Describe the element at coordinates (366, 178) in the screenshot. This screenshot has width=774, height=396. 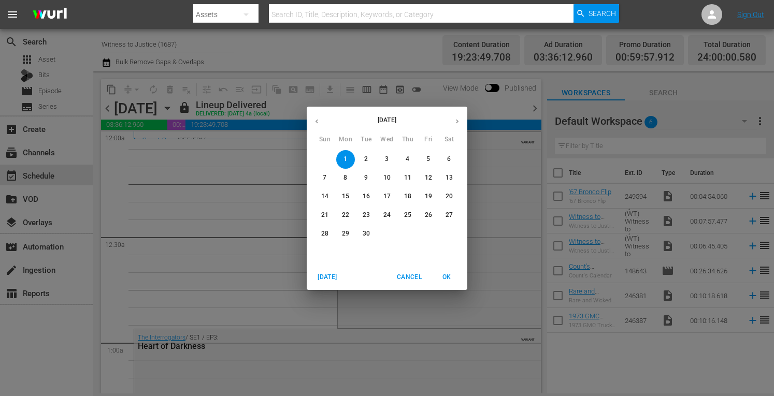
I see `button: 9` at that location.